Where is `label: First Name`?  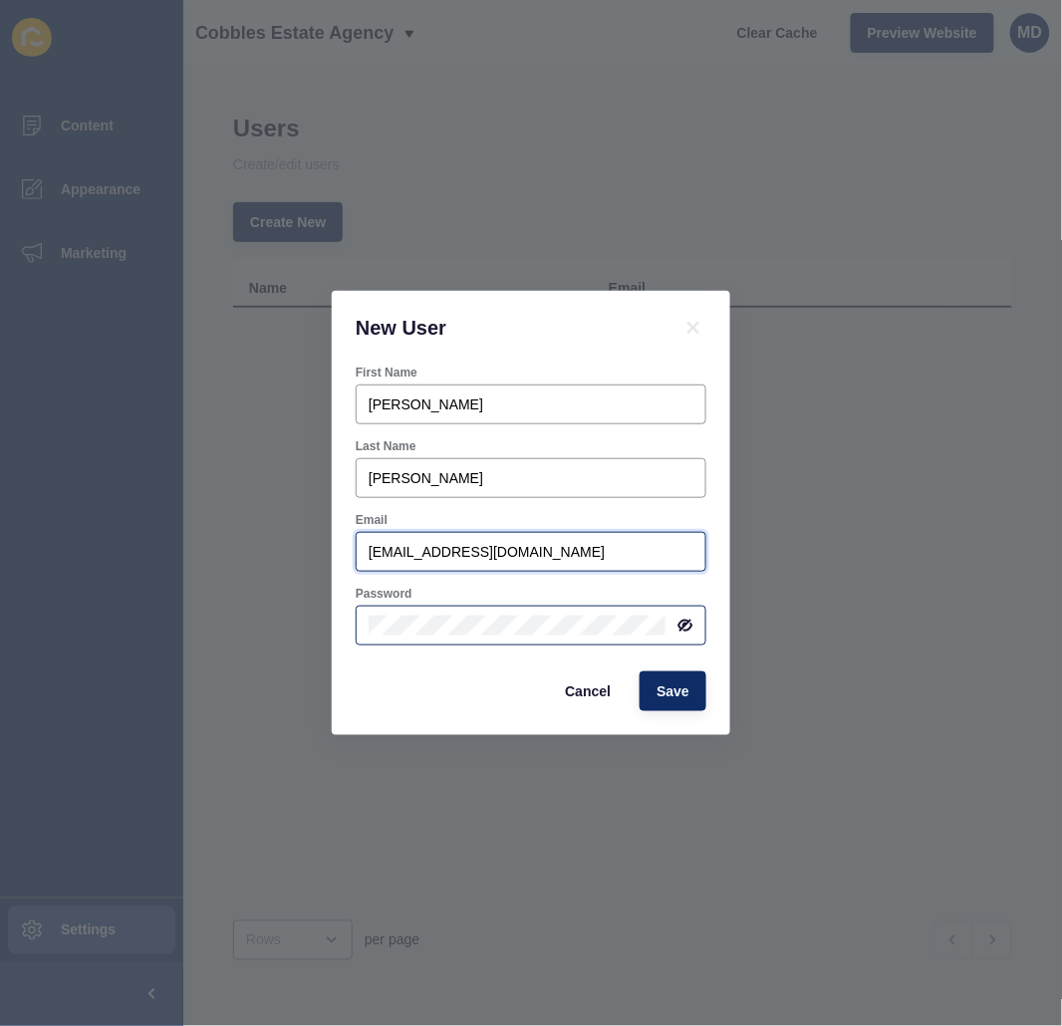 label: First Name is located at coordinates (386, 372).